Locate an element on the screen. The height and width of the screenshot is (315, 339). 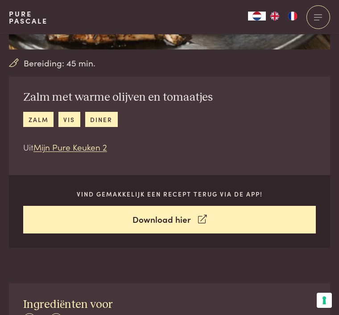
div: Language is located at coordinates (257, 16).